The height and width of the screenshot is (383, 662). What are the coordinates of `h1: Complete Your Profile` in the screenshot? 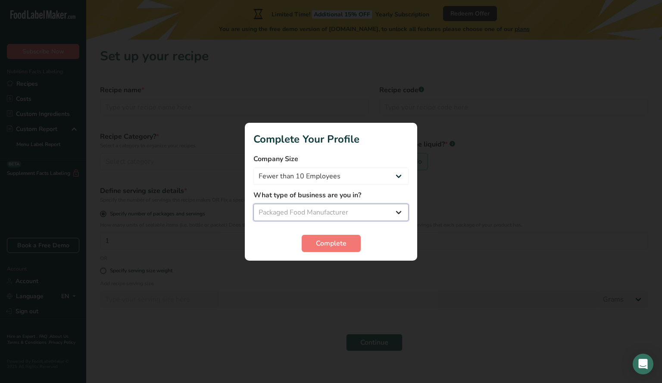 It's located at (331, 139).